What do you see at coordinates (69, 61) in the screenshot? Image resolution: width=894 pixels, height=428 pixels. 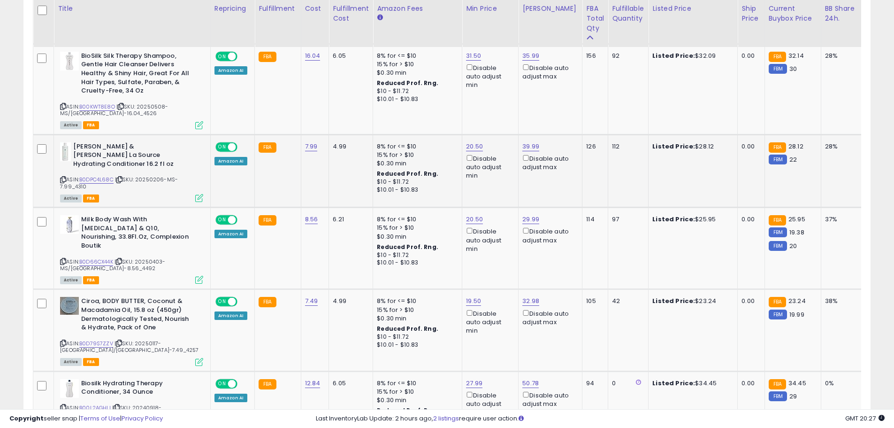 I see `img: 31gXKRmP9kL._SL40_.jpg` at bounding box center [69, 61].